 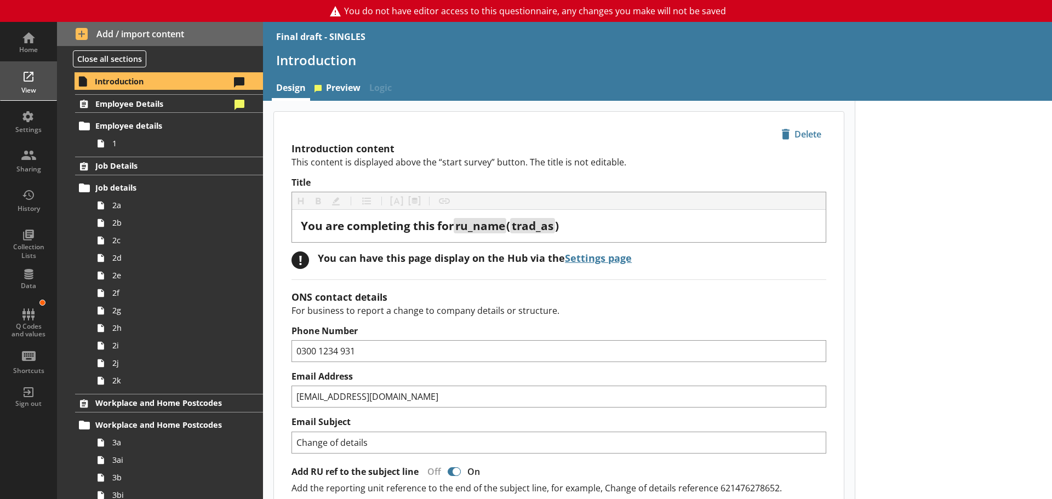 I want to click on span: 2g, so click(x=173, y=310).